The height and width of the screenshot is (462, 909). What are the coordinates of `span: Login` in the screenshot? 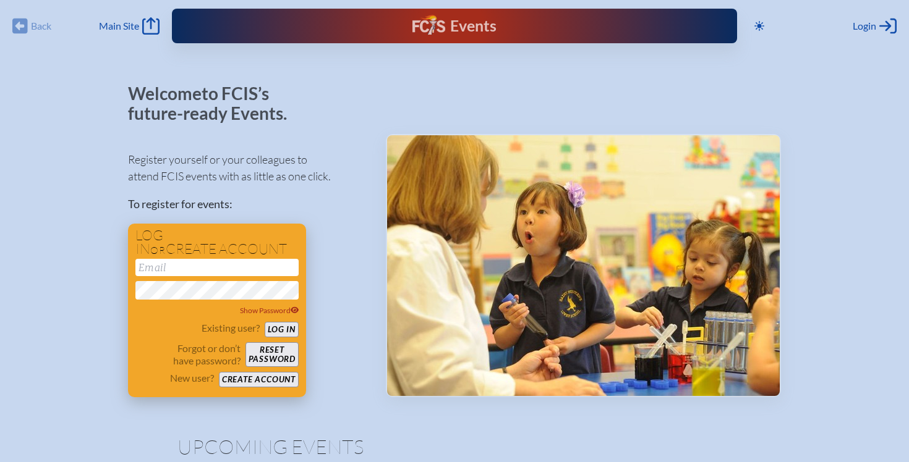 It's located at (864, 26).